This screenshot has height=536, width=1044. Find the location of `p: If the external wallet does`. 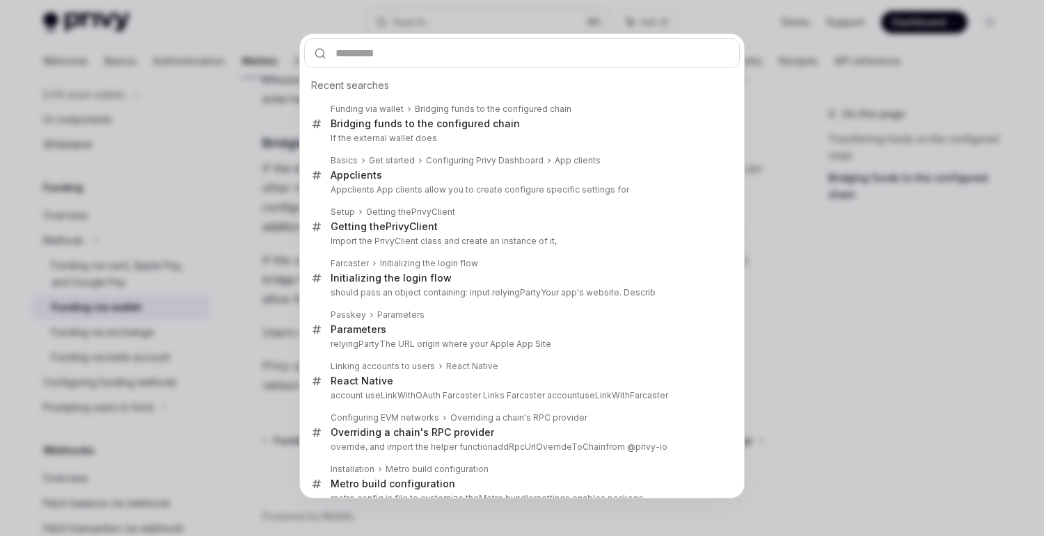

p: If the external wallet does is located at coordinates (520, 138).